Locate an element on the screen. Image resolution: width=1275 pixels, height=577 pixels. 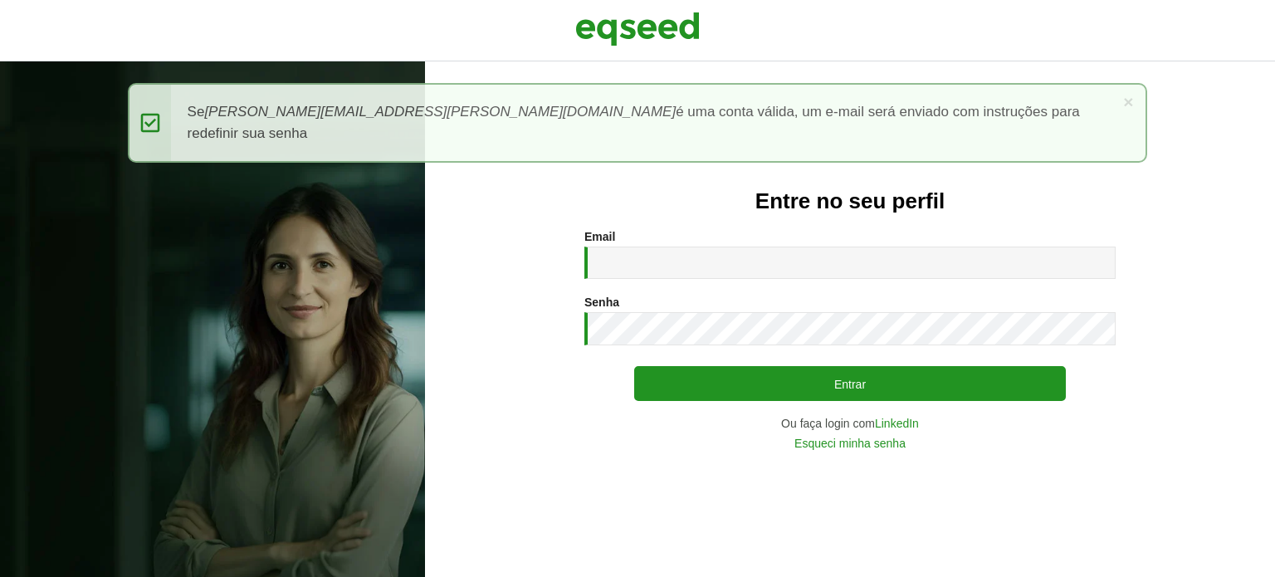
label: Senha is located at coordinates (602, 302).